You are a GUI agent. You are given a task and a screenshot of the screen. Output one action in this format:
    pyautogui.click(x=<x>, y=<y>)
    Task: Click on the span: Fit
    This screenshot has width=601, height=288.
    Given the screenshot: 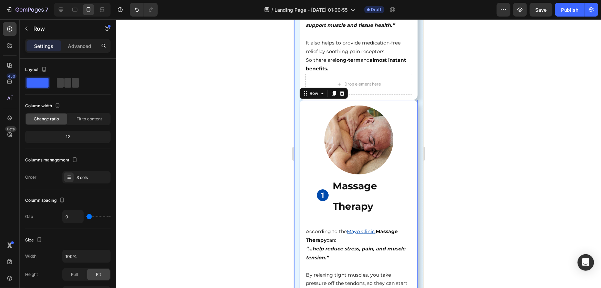 What is the action you would take?
    pyautogui.click(x=98, y=274)
    